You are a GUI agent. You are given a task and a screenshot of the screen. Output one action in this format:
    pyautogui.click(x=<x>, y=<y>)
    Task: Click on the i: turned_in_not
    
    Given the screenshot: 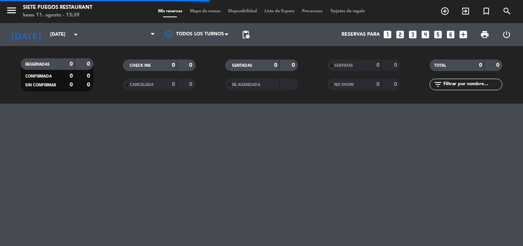 What is the action you would take?
    pyautogui.click(x=486, y=11)
    